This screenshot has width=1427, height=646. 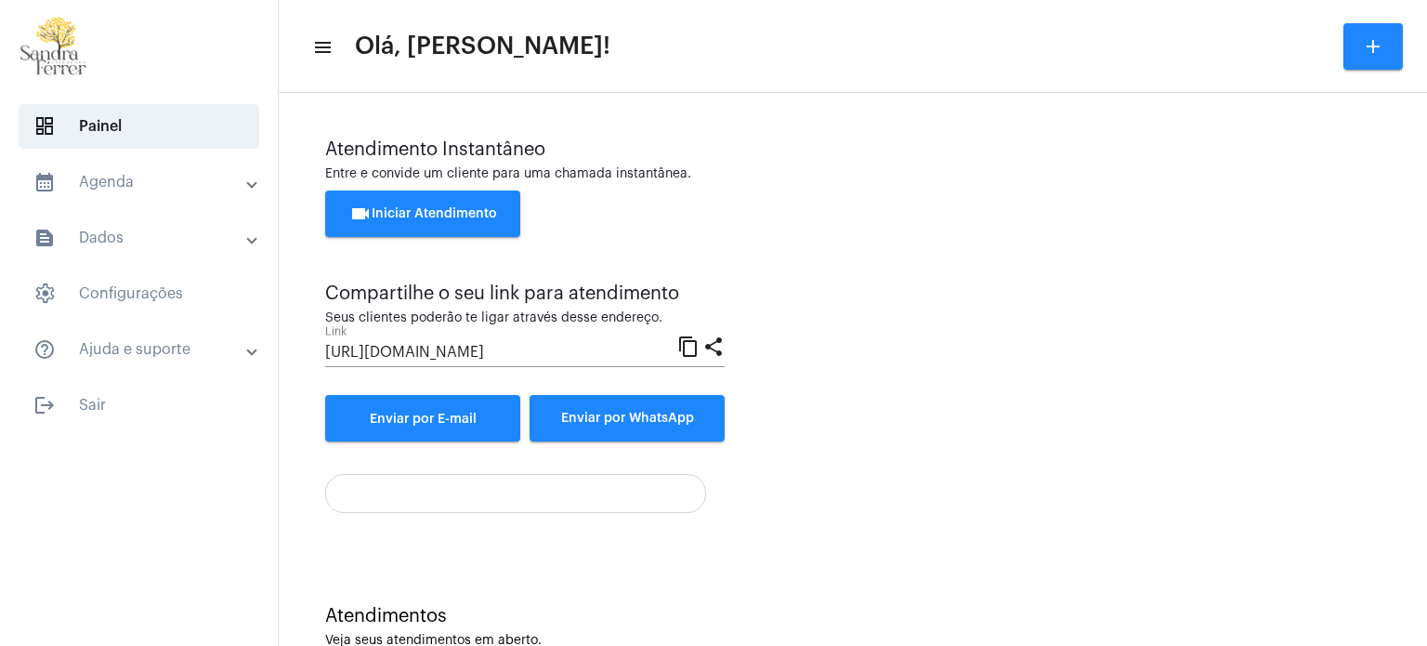 What do you see at coordinates (525, 294) in the screenshot?
I see `div: Compartilhe o seu link para atendimento` at bounding box center [525, 294].